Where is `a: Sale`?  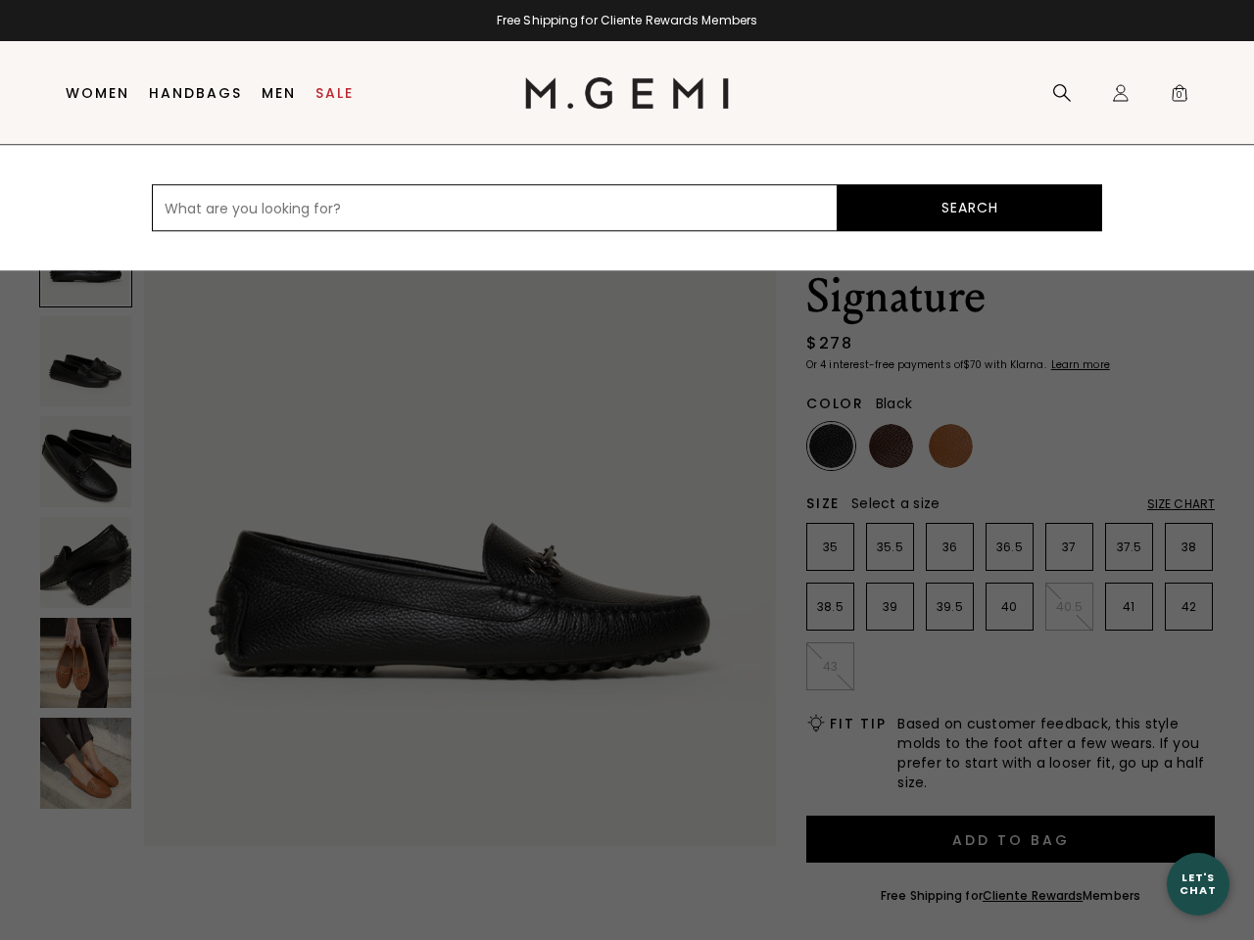
a: Sale is located at coordinates (334, 93).